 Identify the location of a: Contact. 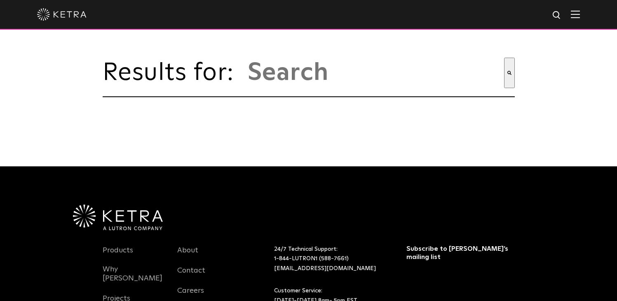
(191, 276).